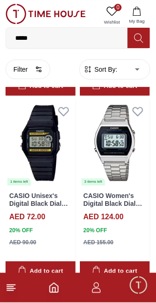  I want to click on div: AED 90.00, so click(23, 243).